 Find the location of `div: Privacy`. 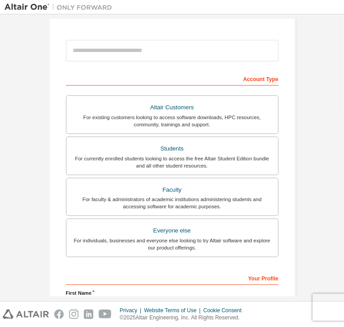

div: Privacy is located at coordinates (132, 311).